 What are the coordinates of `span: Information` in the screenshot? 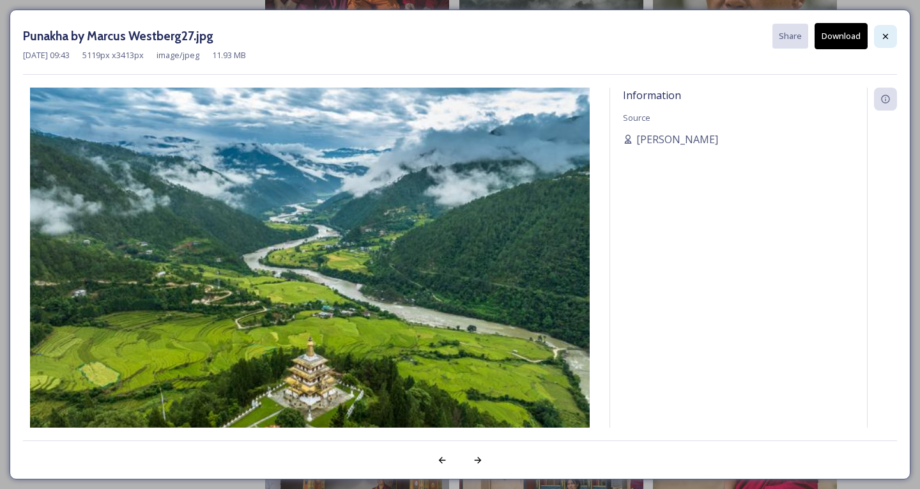 It's located at (652, 95).